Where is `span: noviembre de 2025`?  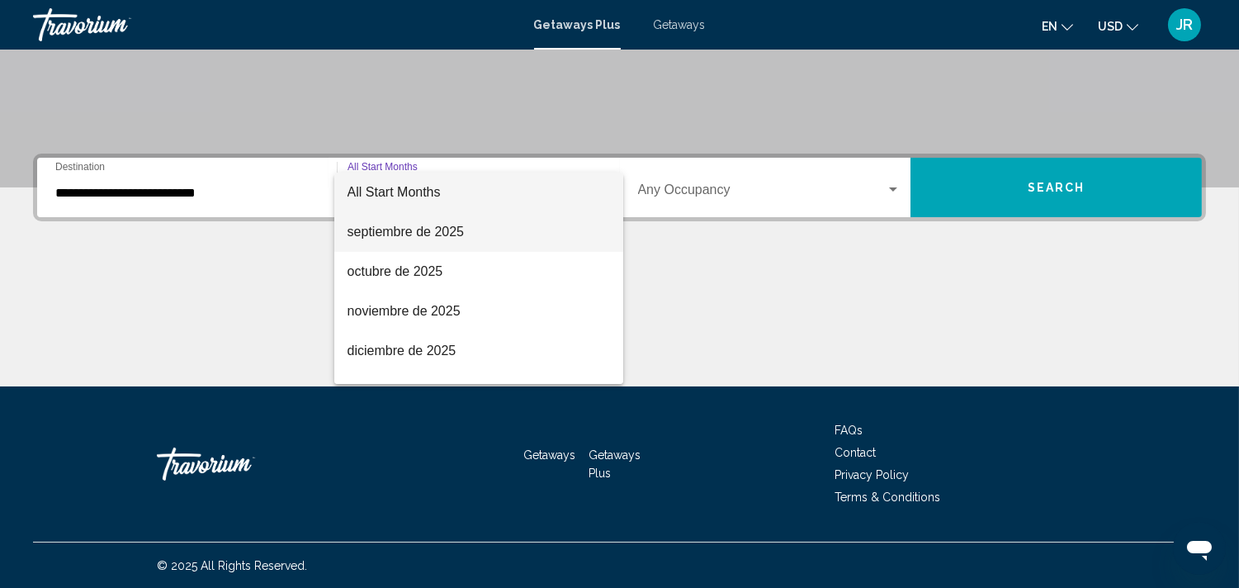
span: noviembre de 2025 is located at coordinates (479, 311).